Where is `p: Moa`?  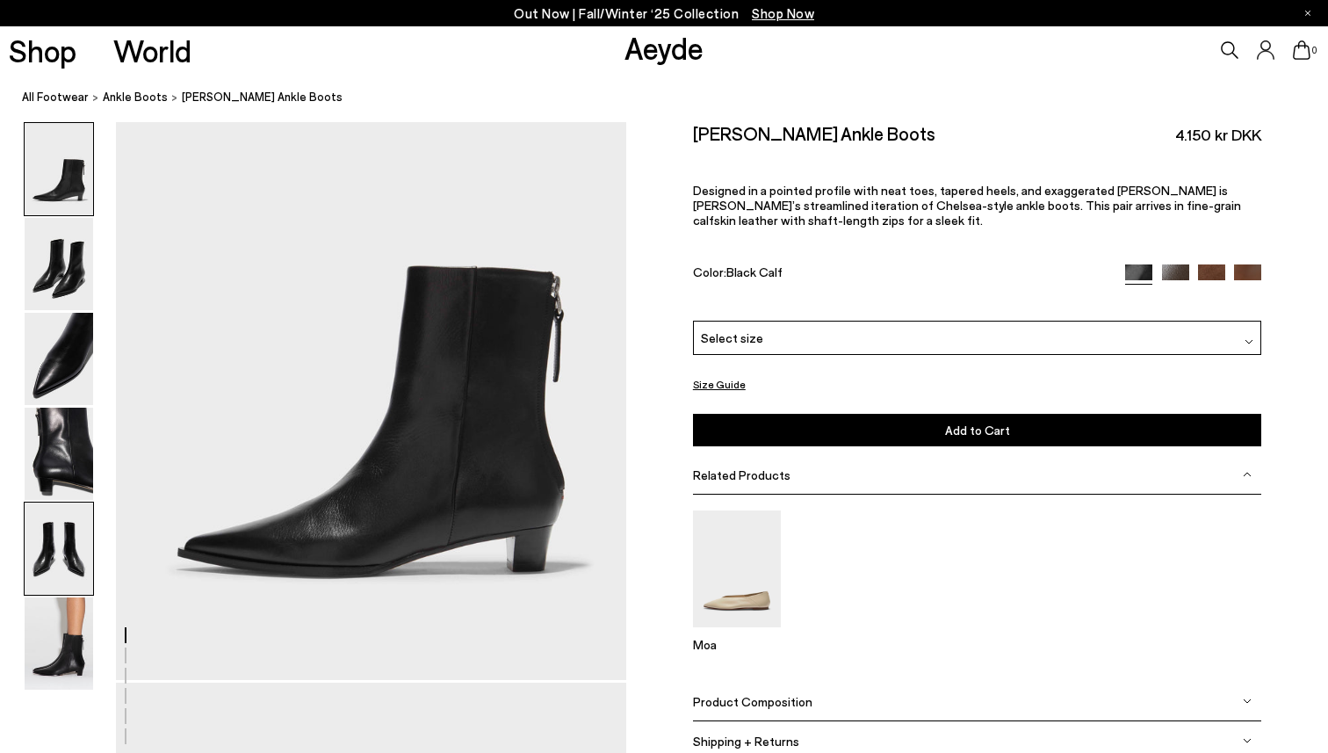 p: Moa is located at coordinates (737, 644).